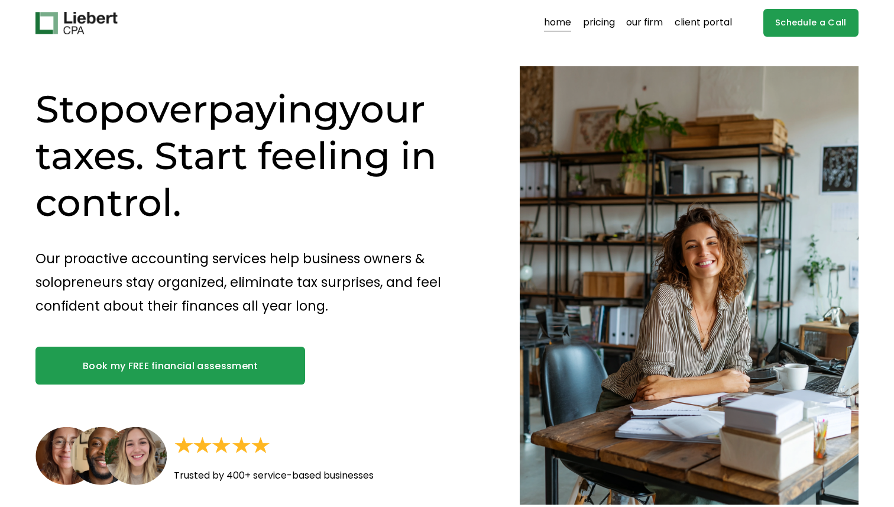 The height and width of the screenshot is (507, 894). Describe the element at coordinates (170, 366) in the screenshot. I see `a: Book my FREE financial assessment` at that location.